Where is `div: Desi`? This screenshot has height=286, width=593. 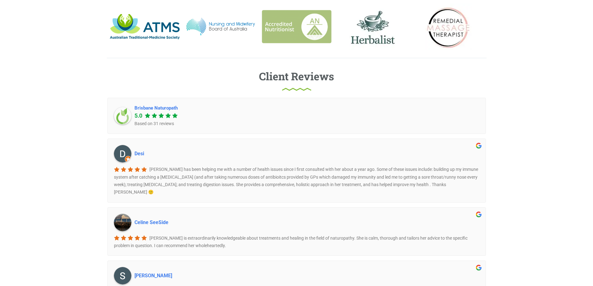
div: Desi is located at coordinates (307, 154).